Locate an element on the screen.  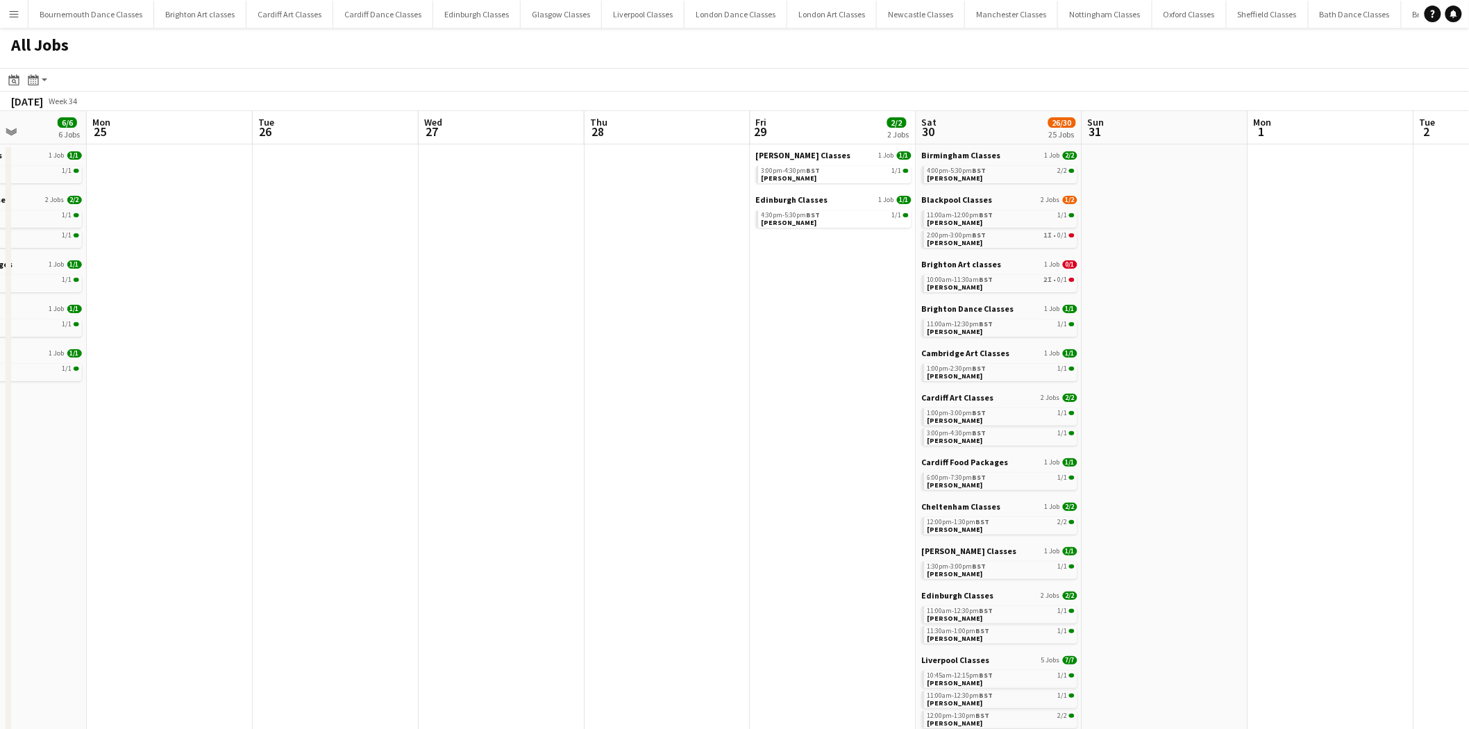
a: Cambridge Art Classes1 Job1/1 is located at coordinates (1000, 353).